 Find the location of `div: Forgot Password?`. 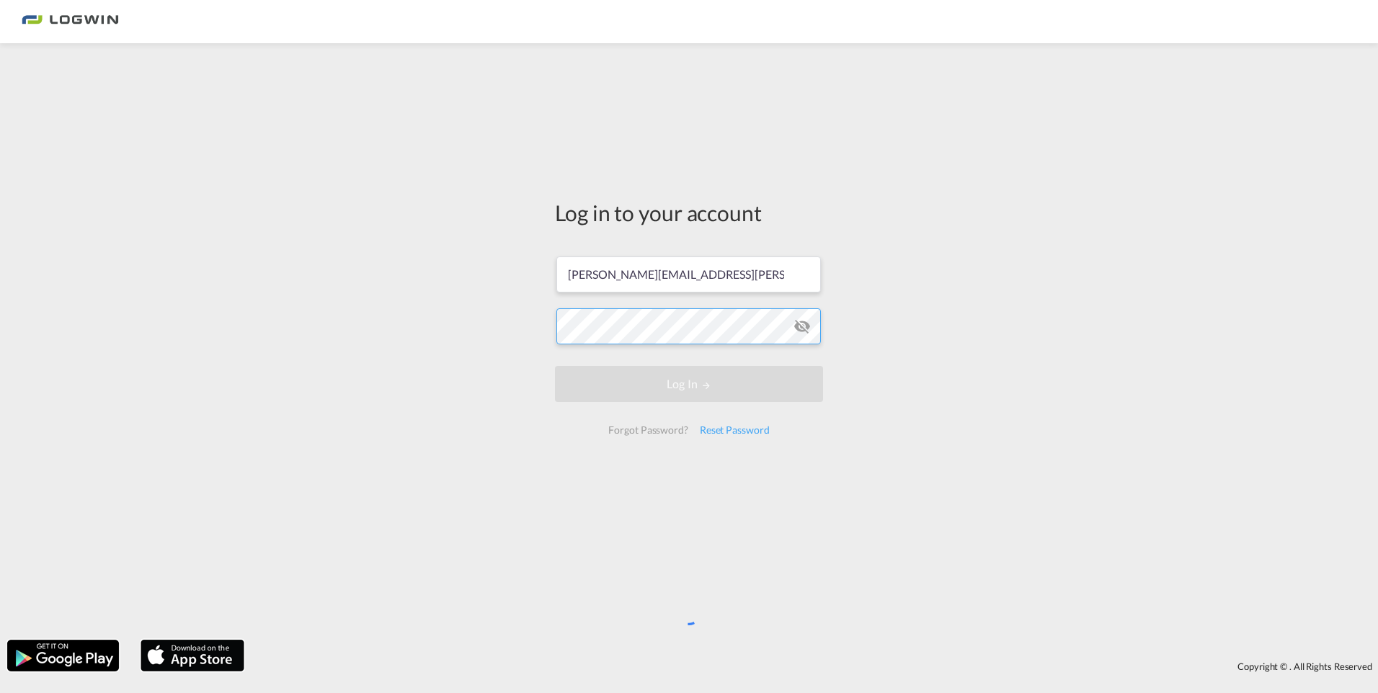

div: Forgot Password? is located at coordinates (648, 430).